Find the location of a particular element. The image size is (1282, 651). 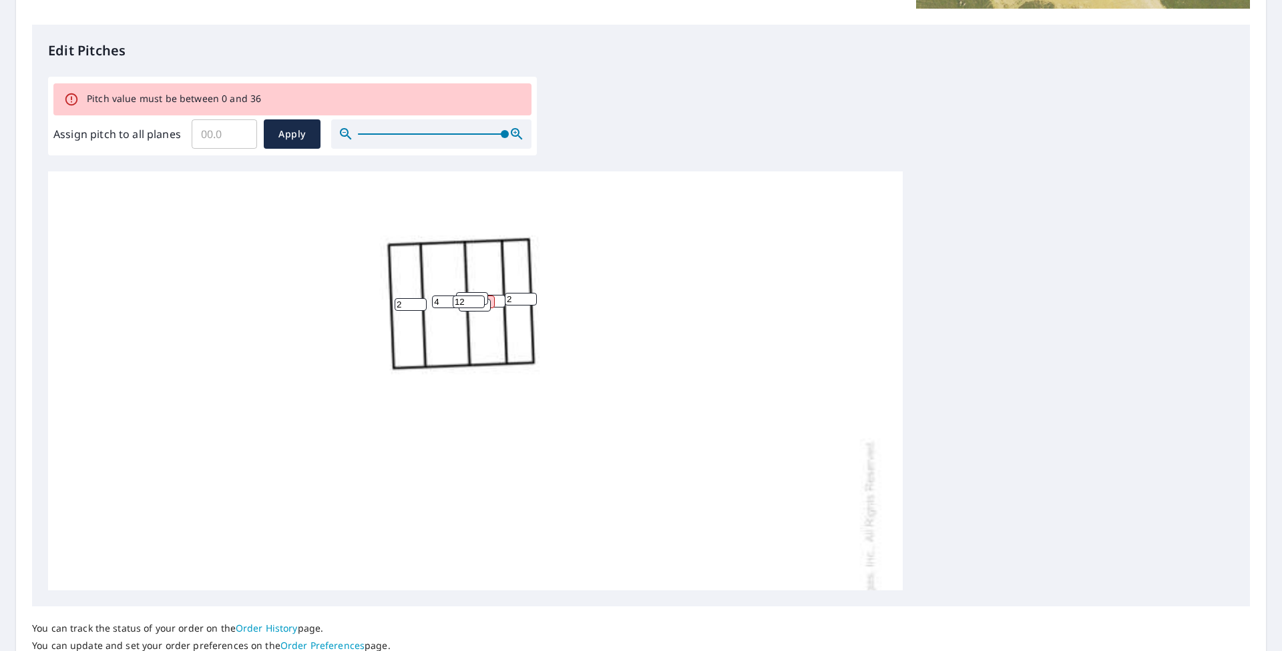

label: Assign pitch to all planes is located at coordinates (117, 134).